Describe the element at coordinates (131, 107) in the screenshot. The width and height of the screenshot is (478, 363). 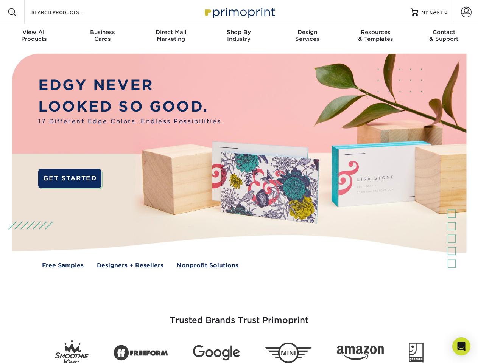
I see `p: LOOKED SO GOOD.` at that location.